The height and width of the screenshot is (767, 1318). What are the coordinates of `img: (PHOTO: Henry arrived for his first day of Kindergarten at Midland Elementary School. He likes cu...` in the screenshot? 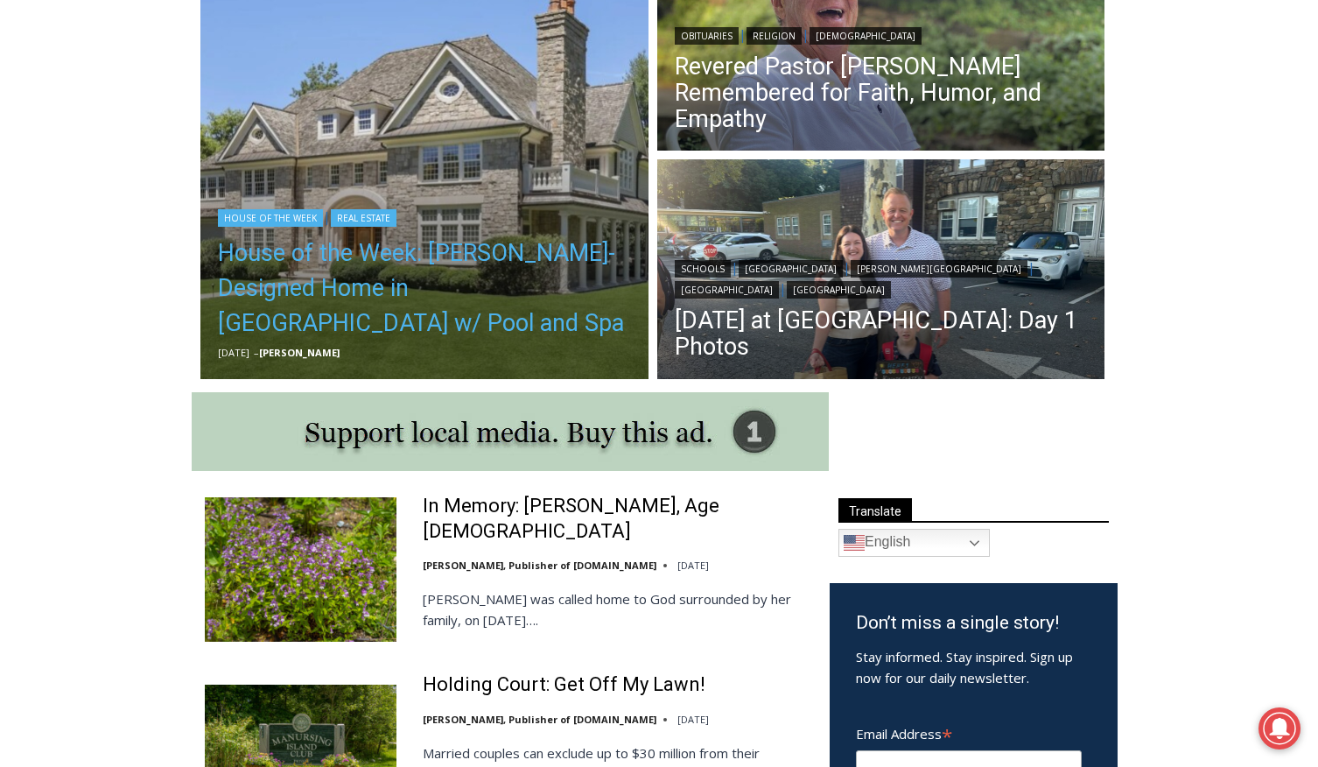 It's located at (881, 271).